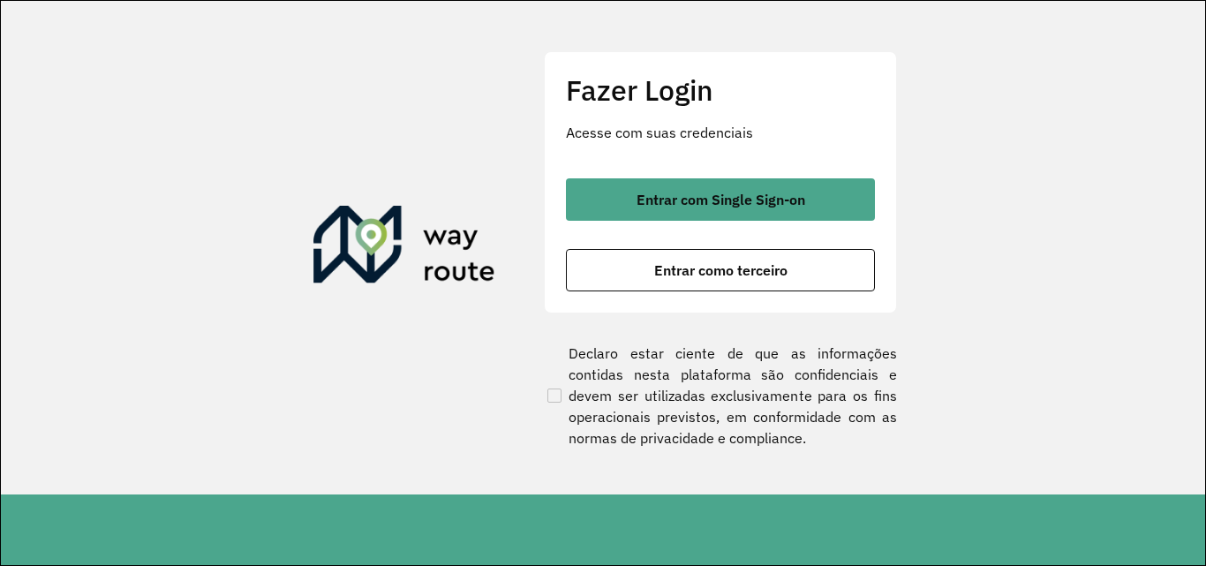 The height and width of the screenshot is (566, 1206). What do you see at coordinates (720, 395) in the screenshot?
I see `label: Declaro estar ciente de que as informações contidas nesta plataforma são confidenciais e devem se...` at bounding box center [720, 395].